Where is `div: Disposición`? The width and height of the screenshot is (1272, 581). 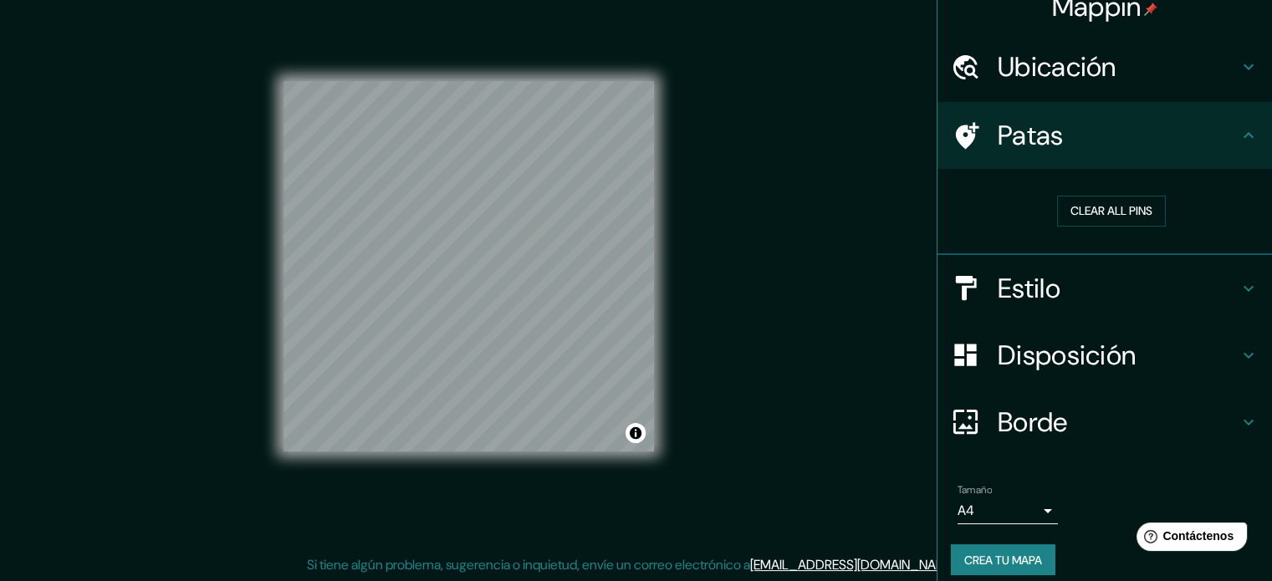
div: Disposición is located at coordinates (1104, 355).